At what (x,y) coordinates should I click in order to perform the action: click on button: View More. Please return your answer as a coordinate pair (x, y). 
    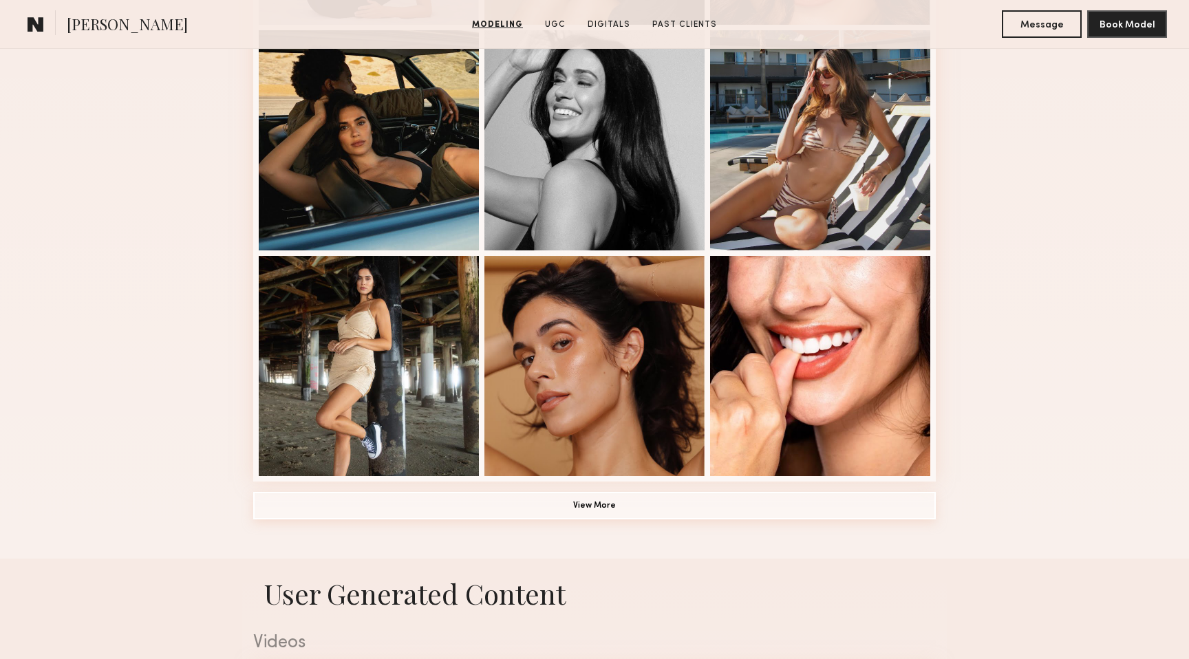
    Looking at the image, I should click on (595, 506).